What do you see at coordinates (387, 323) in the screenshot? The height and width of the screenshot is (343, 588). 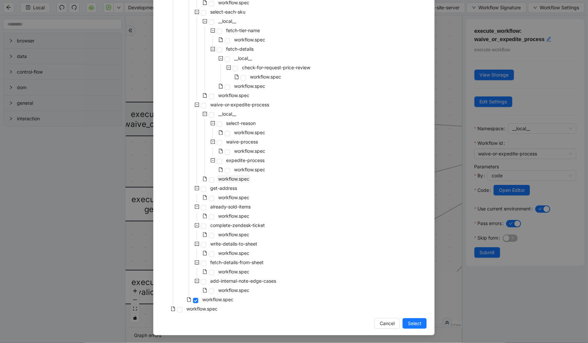 I see `button: Cancel` at bounding box center [387, 323].